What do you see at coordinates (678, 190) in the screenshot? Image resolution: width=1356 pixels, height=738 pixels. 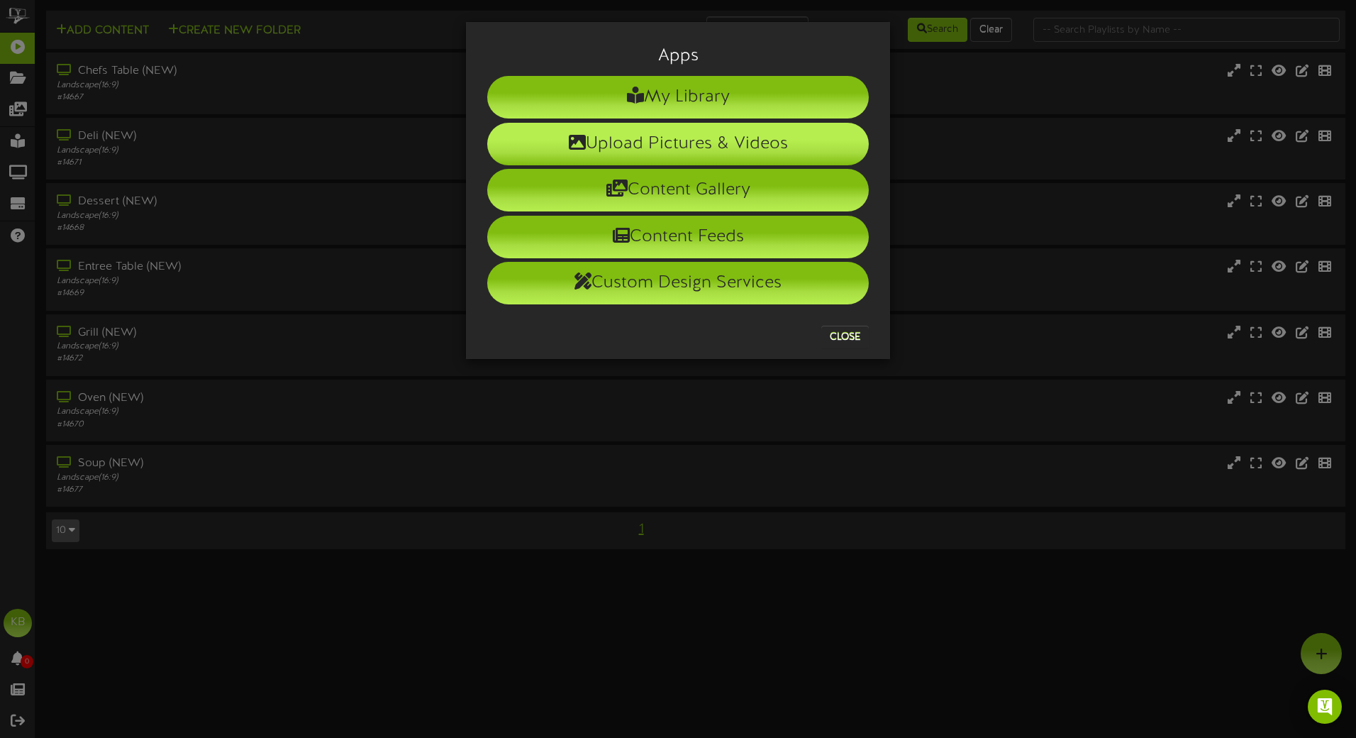 I see `li: Content Gallery` at bounding box center [678, 190].